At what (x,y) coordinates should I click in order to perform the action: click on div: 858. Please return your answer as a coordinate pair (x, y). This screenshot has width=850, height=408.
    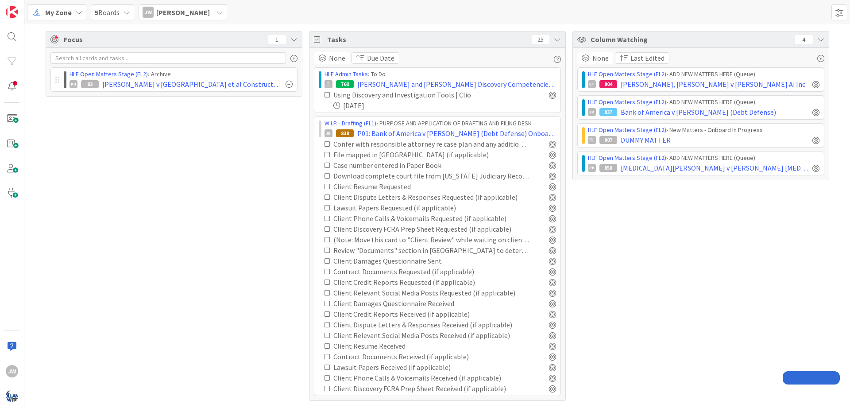
    Looking at the image, I should click on (609, 168).